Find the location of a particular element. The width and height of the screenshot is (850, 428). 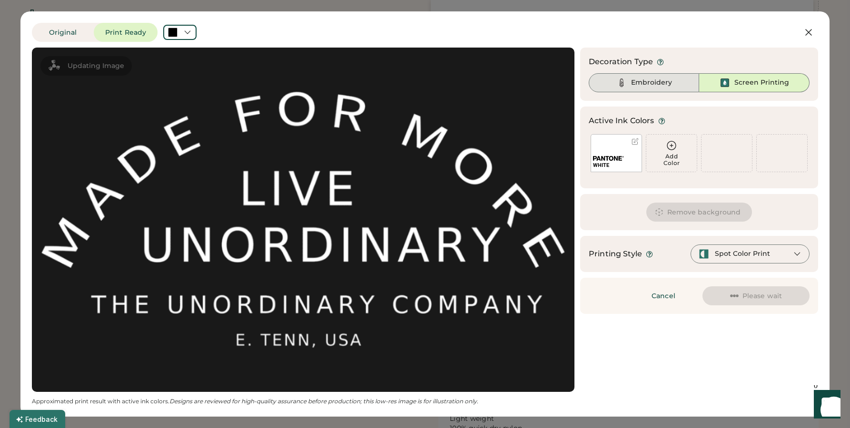

button: Please wait is located at coordinates (755, 296).